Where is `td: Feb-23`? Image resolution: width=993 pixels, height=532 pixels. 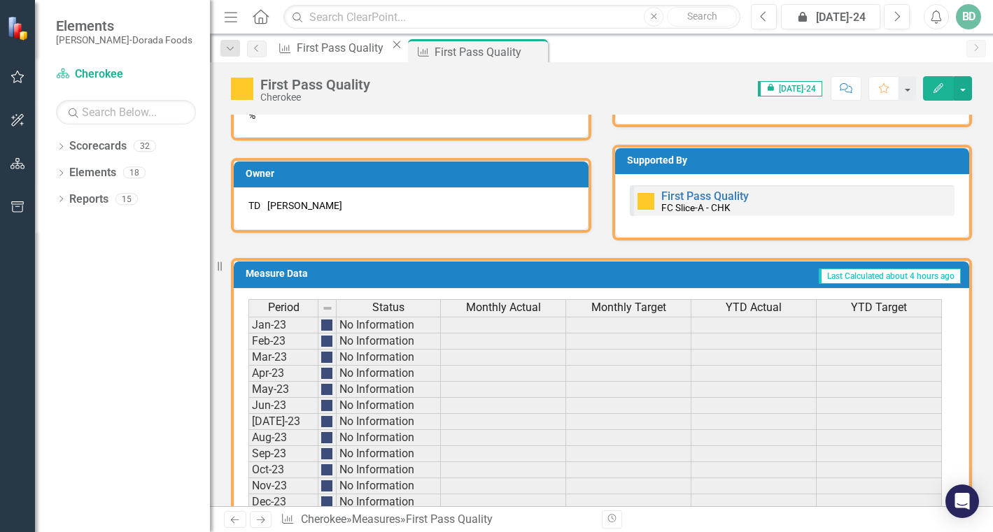 td: Feb-23 is located at coordinates (283, 341).